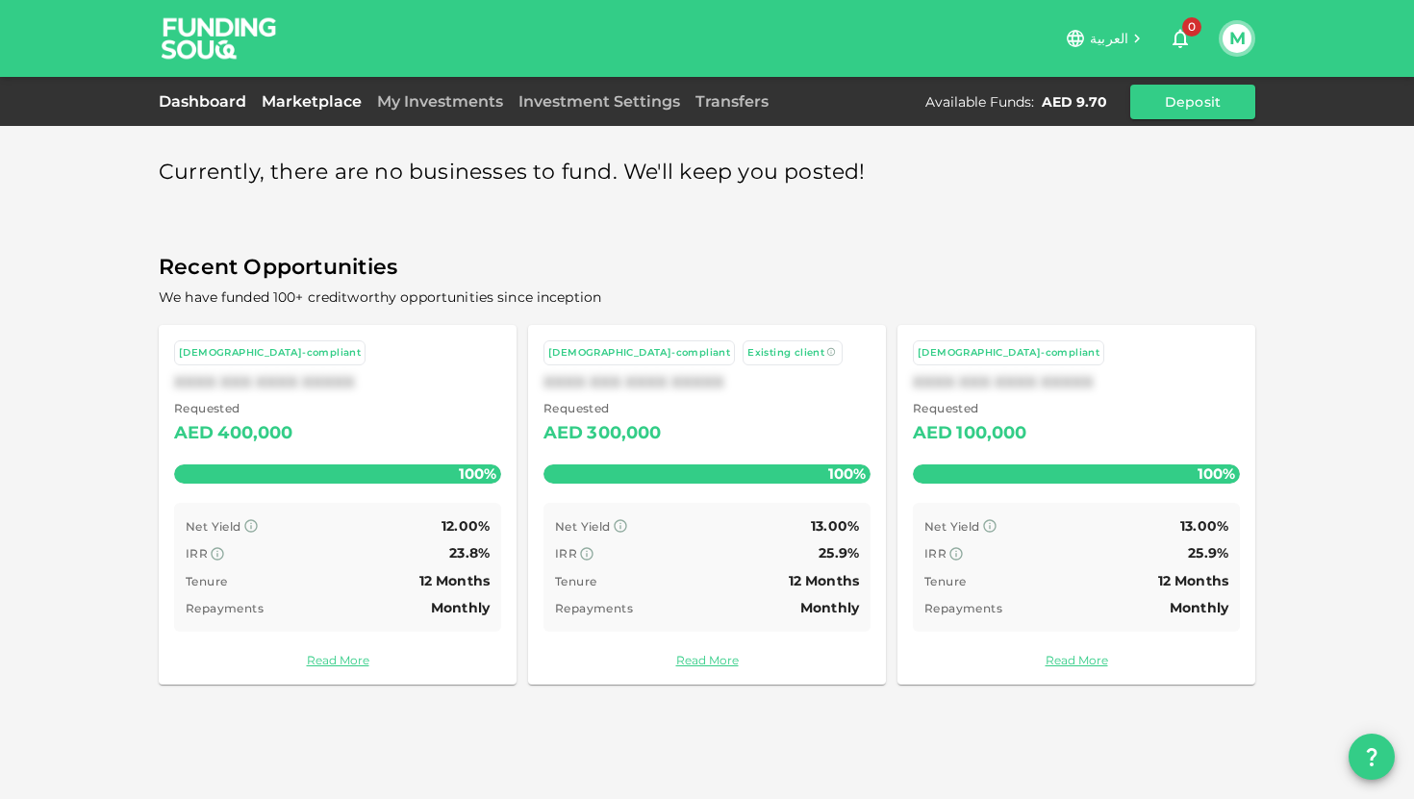 This screenshot has height=799, width=1414. Describe the element at coordinates (1109, 38) in the screenshot. I see `span: العربية` at that location.